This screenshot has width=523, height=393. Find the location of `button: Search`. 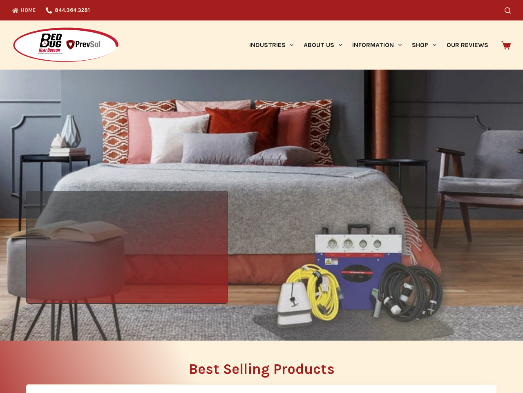

button: Search is located at coordinates (508, 10).